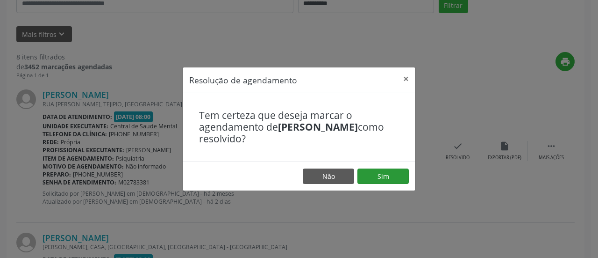 The width and height of the screenshot is (598, 258). Describe the element at coordinates (299, 127) in the screenshot. I see `h4: Tem certeza que deseja marcar o agendamento de como resolvido?` at that location.